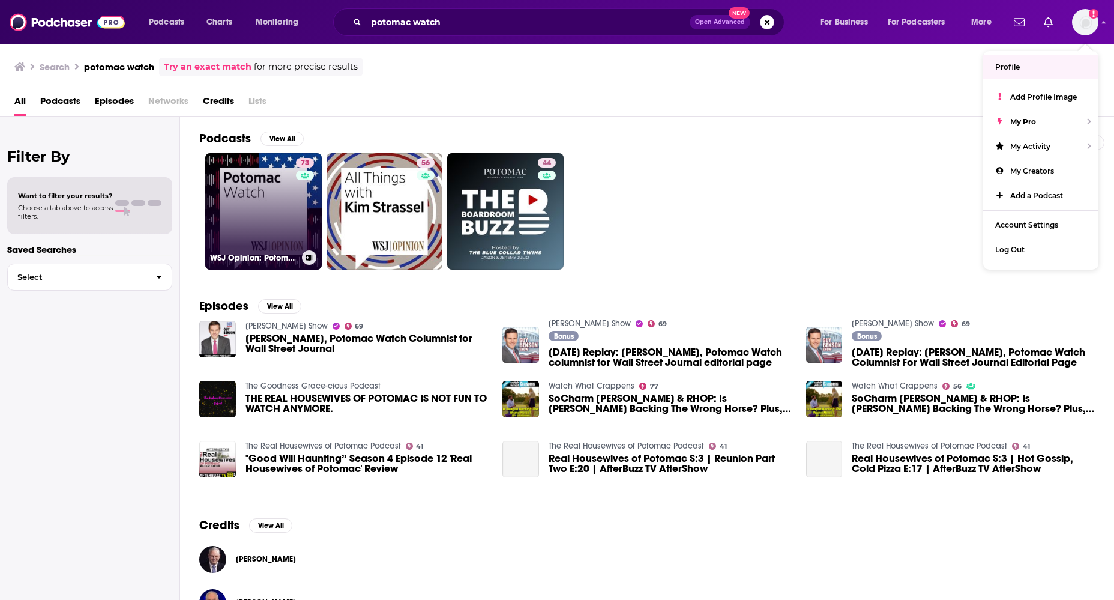 The image size is (1114, 600). I want to click on img: Bill McGurn, so click(212, 559).